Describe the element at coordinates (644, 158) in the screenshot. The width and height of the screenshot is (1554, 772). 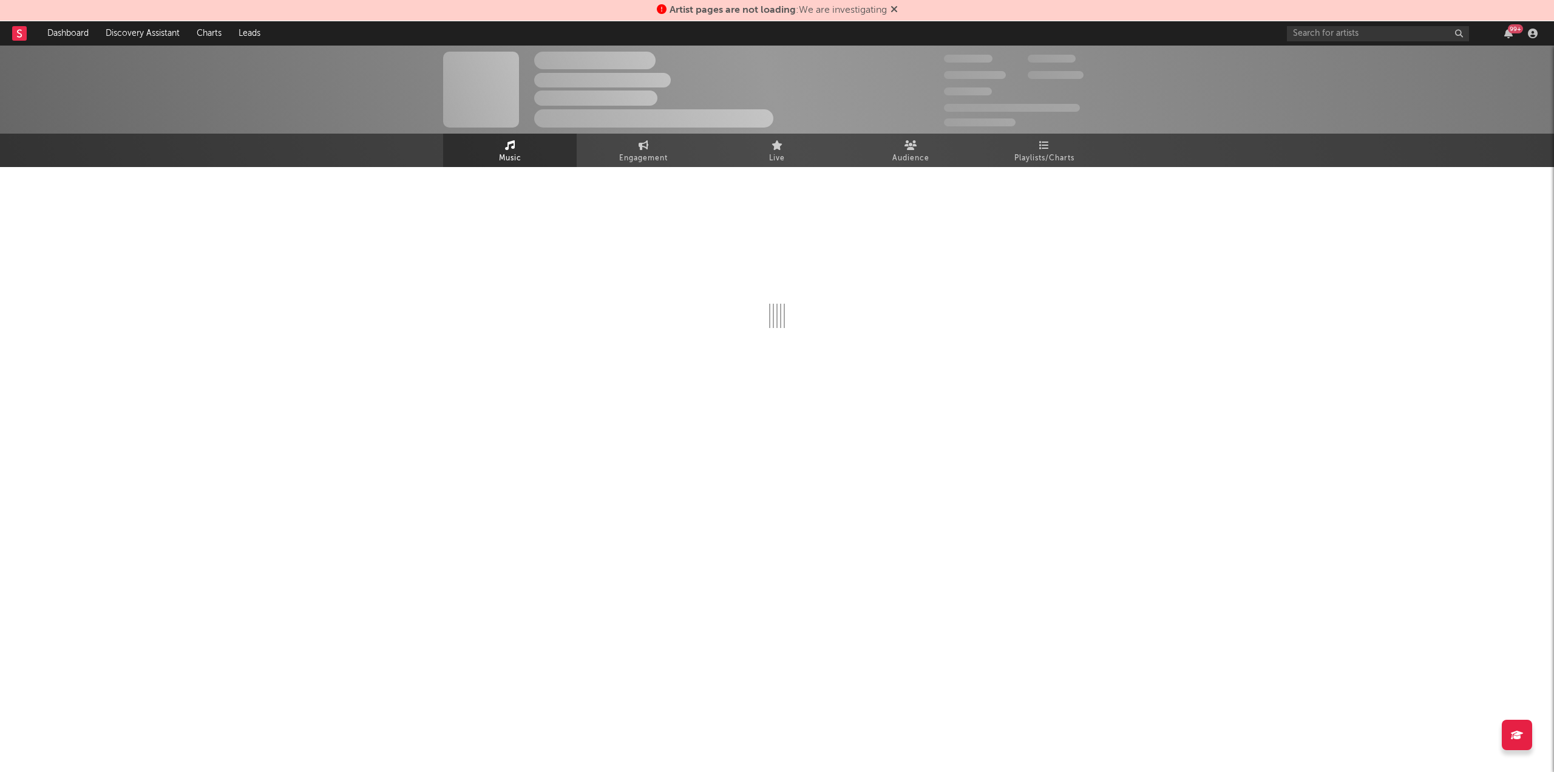
I see `span: Engagement` at that location.